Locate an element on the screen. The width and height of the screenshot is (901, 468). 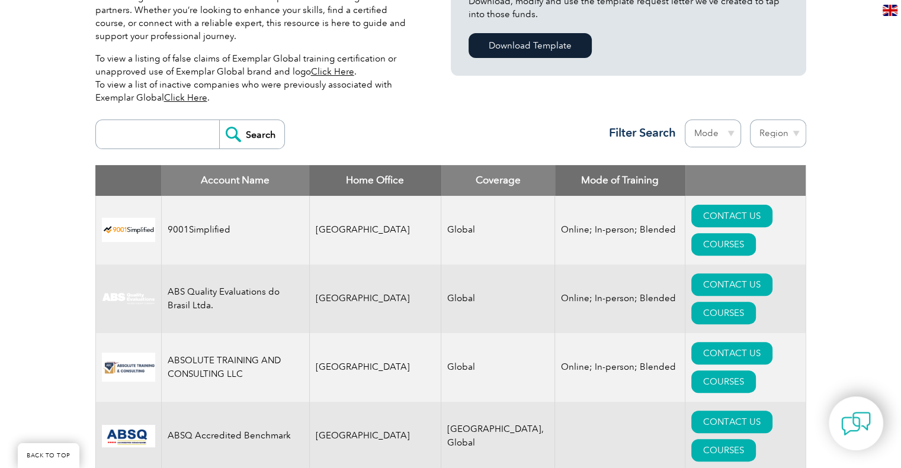
h3: Filter Search is located at coordinates (638, 133).